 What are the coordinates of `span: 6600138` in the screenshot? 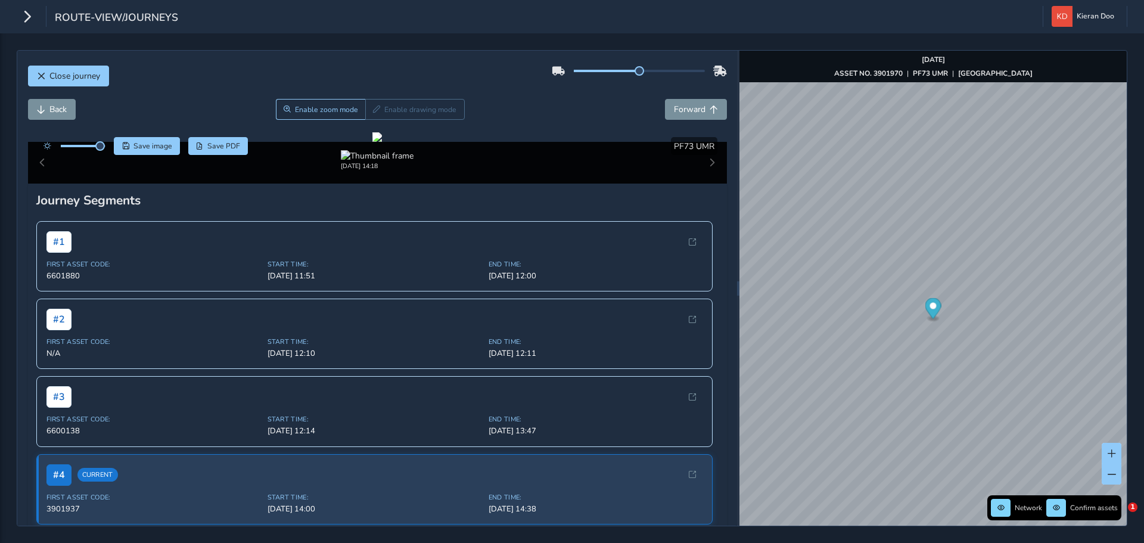 It's located at (153, 431).